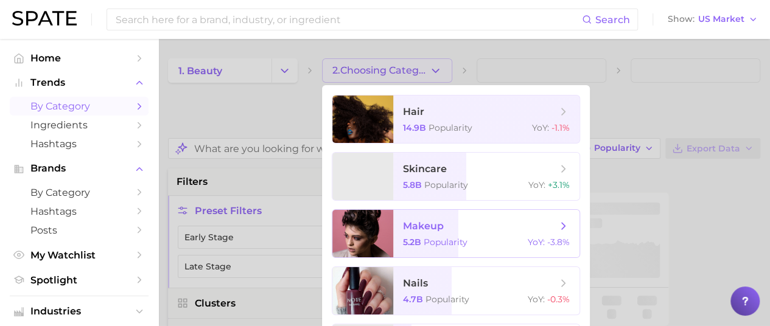  I want to click on span: Brands, so click(79, 169).